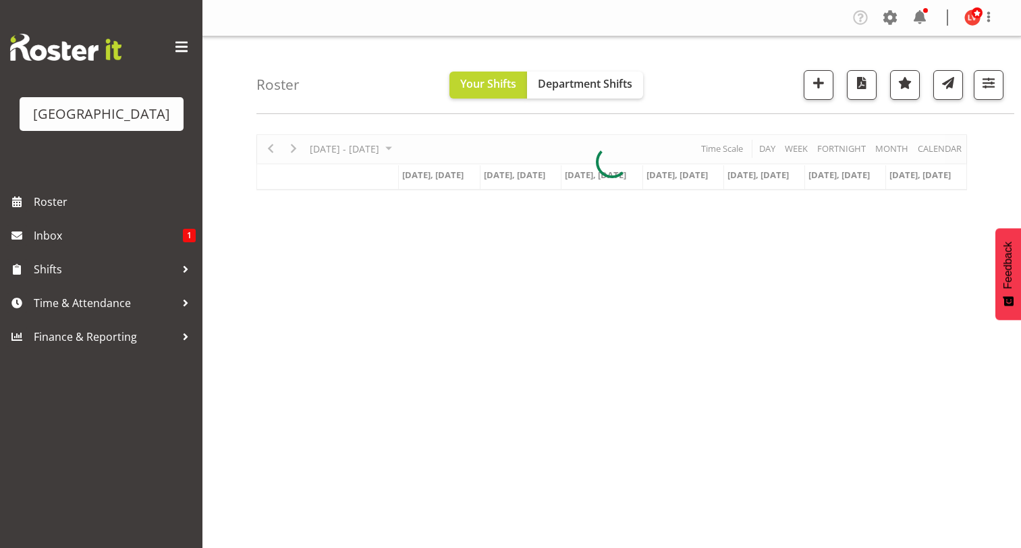 The width and height of the screenshot is (1021, 548). What do you see at coordinates (189, 236) in the screenshot?
I see `span: 1` at bounding box center [189, 236].